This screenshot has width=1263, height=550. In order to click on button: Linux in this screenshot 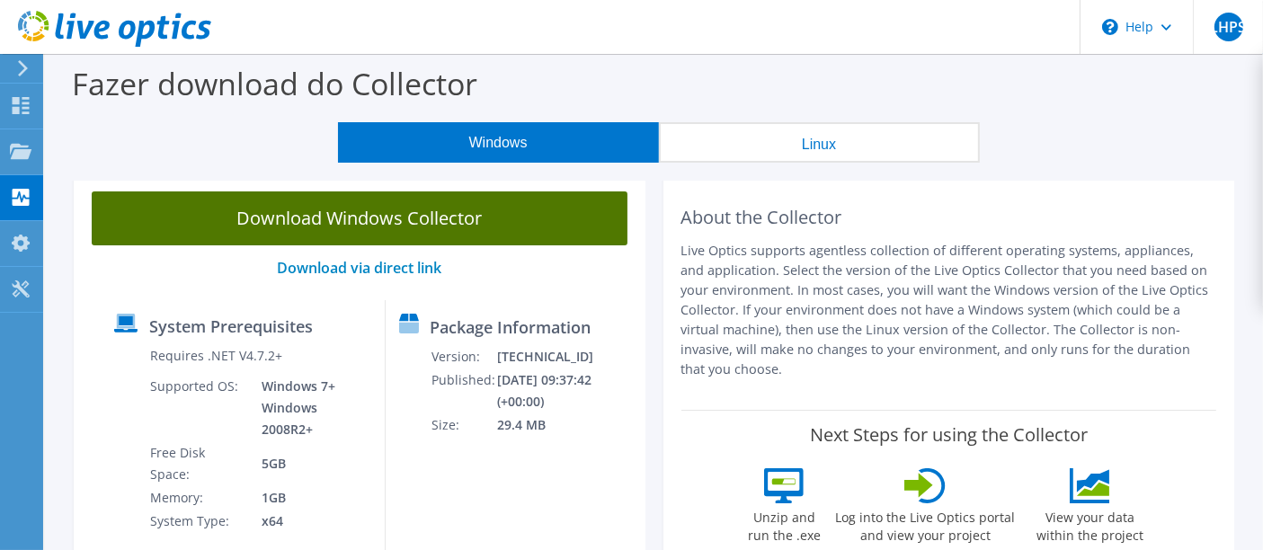, I will do `click(819, 142)`.